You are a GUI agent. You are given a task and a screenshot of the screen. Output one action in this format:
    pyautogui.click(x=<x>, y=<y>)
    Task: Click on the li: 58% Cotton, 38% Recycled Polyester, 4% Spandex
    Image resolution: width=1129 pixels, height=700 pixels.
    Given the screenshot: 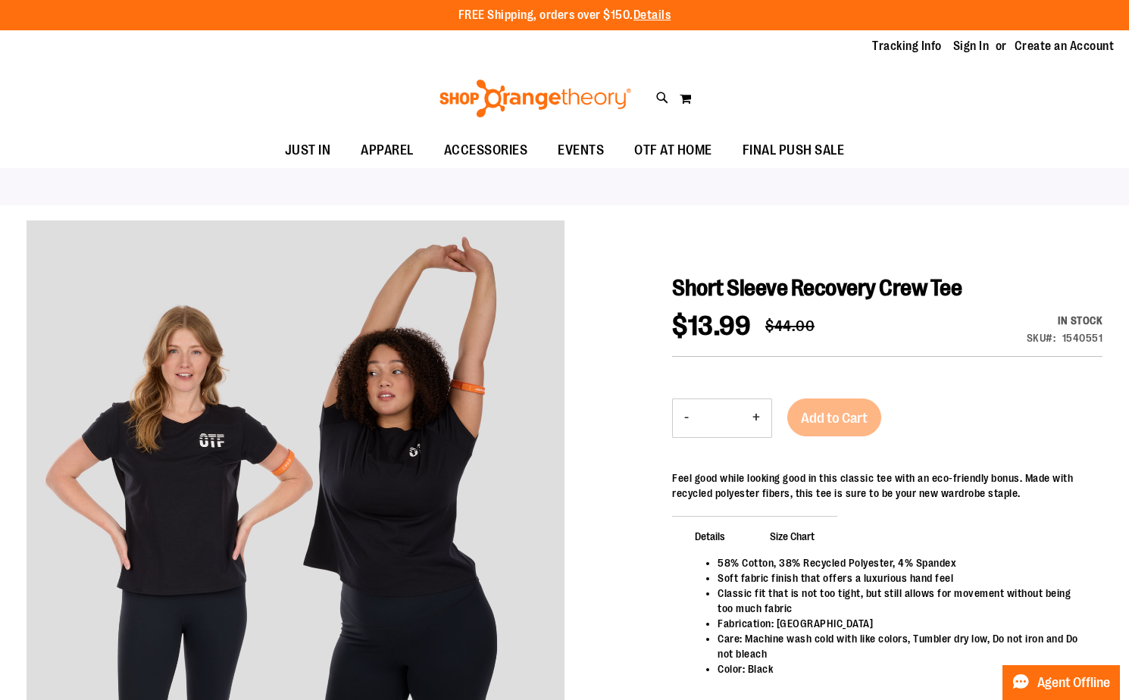 What is the action you would take?
    pyautogui.click(x=902, y=563)
    